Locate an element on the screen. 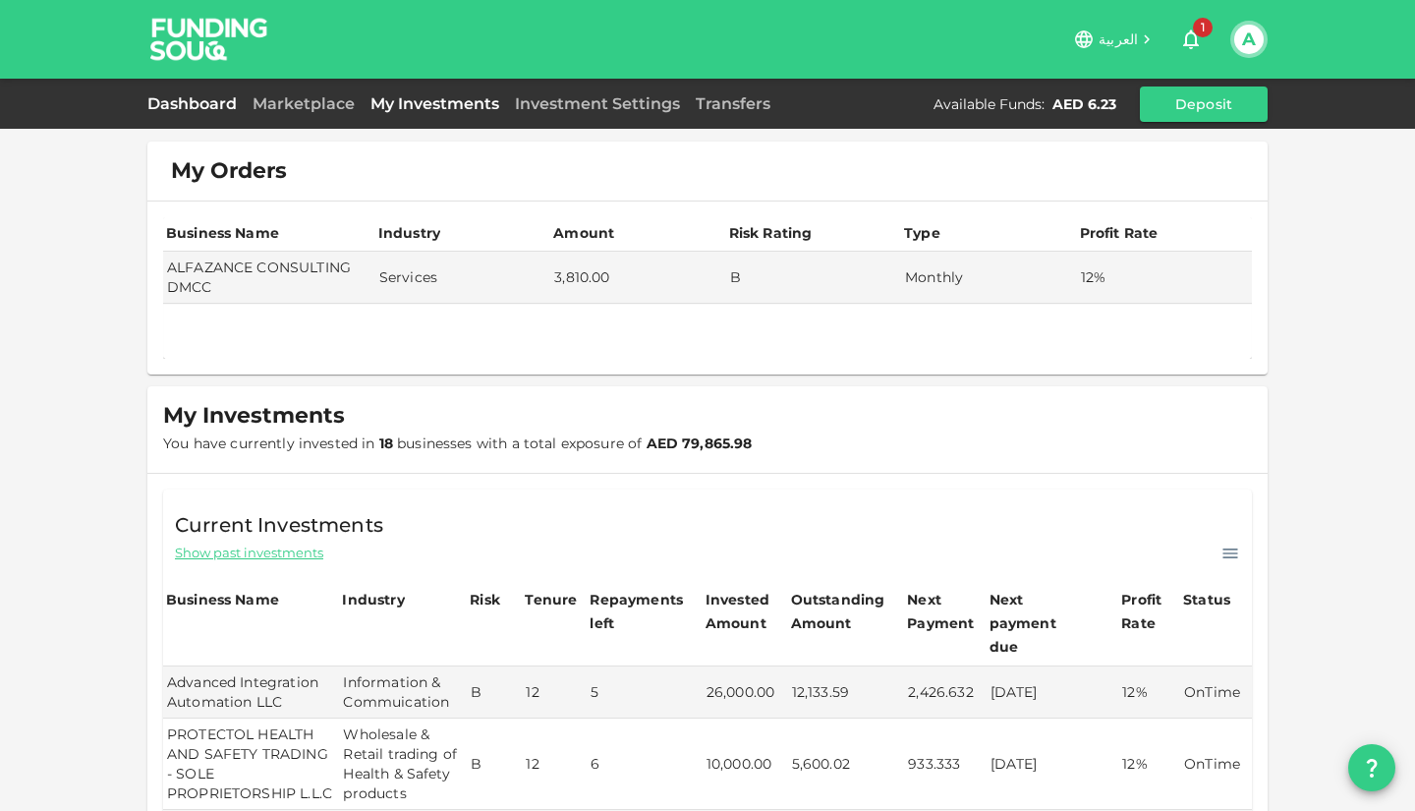  td: 5,600.02 is located at coordinates (846, 764).